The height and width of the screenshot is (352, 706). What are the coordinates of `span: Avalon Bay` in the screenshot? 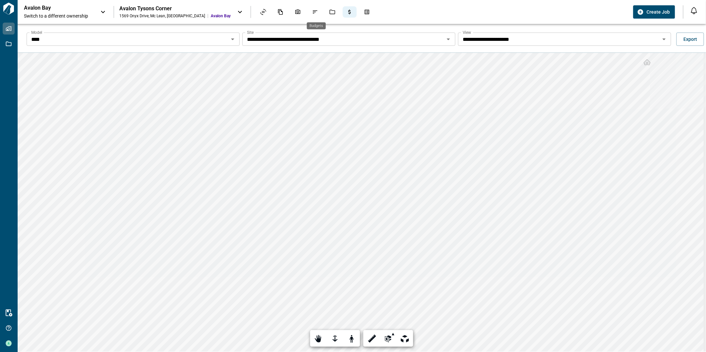 It's located at (221, 16).